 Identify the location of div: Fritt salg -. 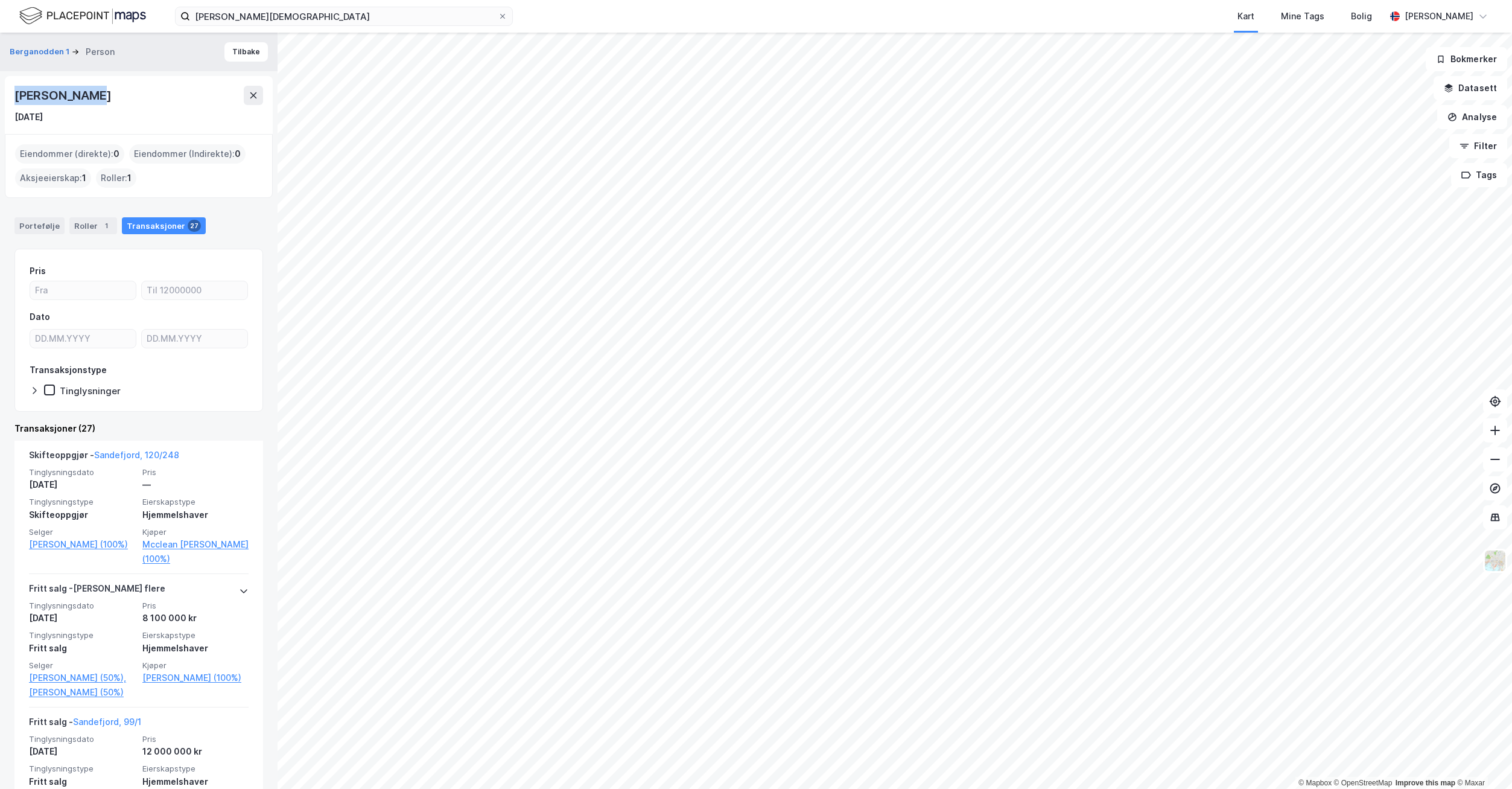
(85, 724).